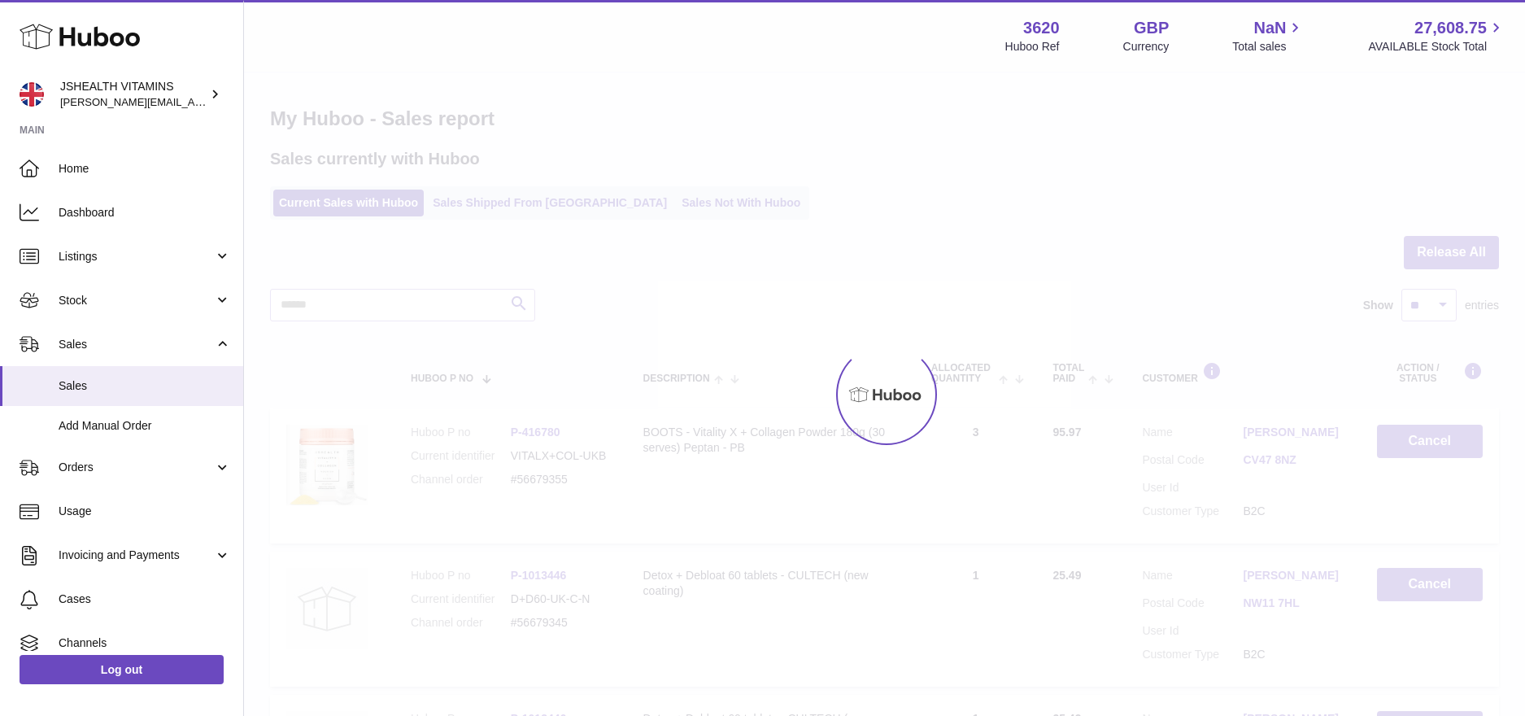 The image size is (1525, 716). Describe the element at coordinates (133, 94) in the screenshot. I see `div: JSHEALTH VITAMINS` at that location.